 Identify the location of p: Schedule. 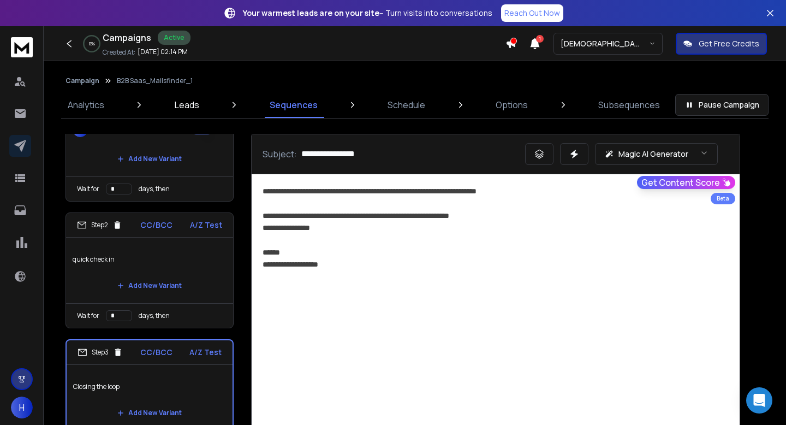
(406, 105).